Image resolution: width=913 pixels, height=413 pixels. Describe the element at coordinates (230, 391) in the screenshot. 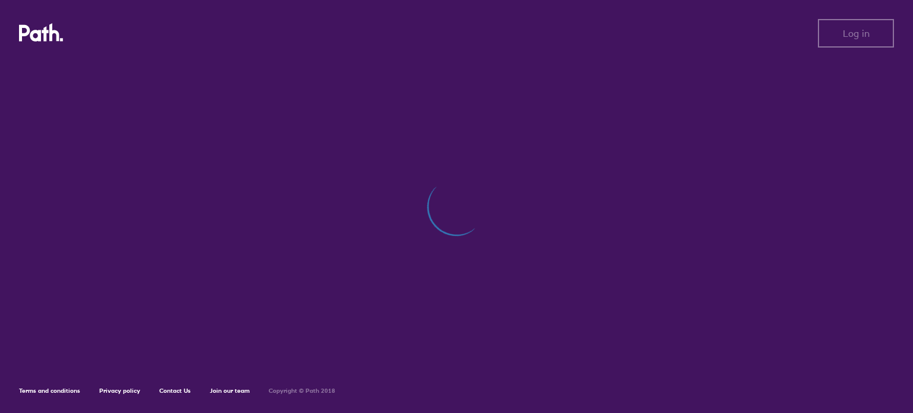

I see `a: Join our team` at that location.